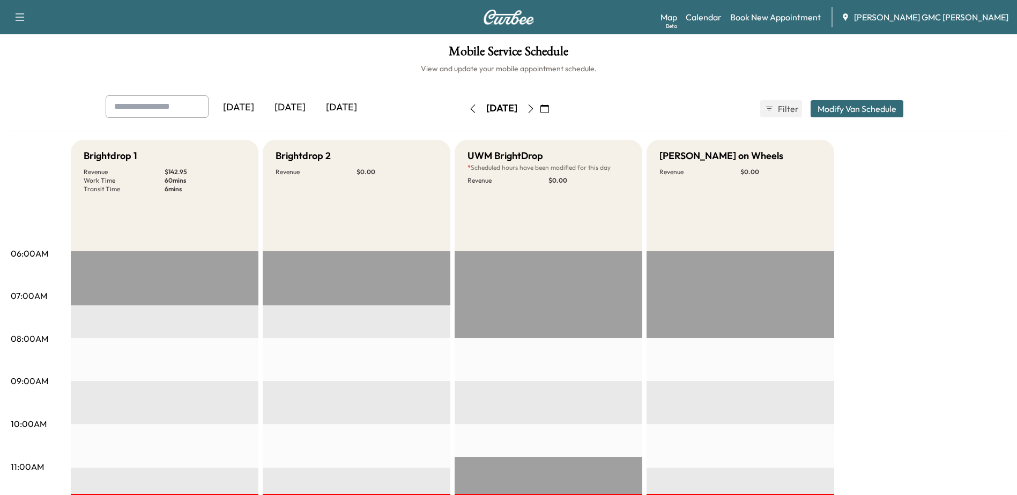 The image size is (1017, 495). I want to click on a: Book New Appointment, so click(775, 17).